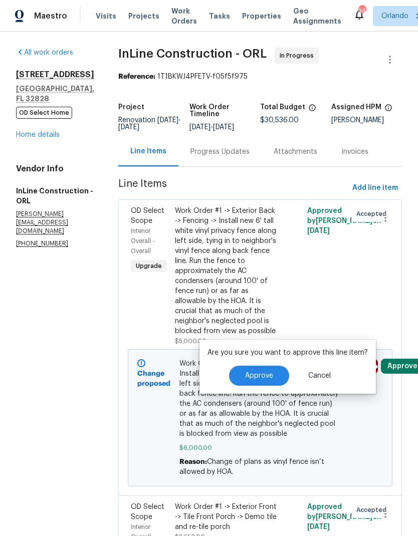 This screenshot has width=418, height=536. Describe the element at coordinates (319, 376) in the screenshot. I see `button: Cancel` at that location.